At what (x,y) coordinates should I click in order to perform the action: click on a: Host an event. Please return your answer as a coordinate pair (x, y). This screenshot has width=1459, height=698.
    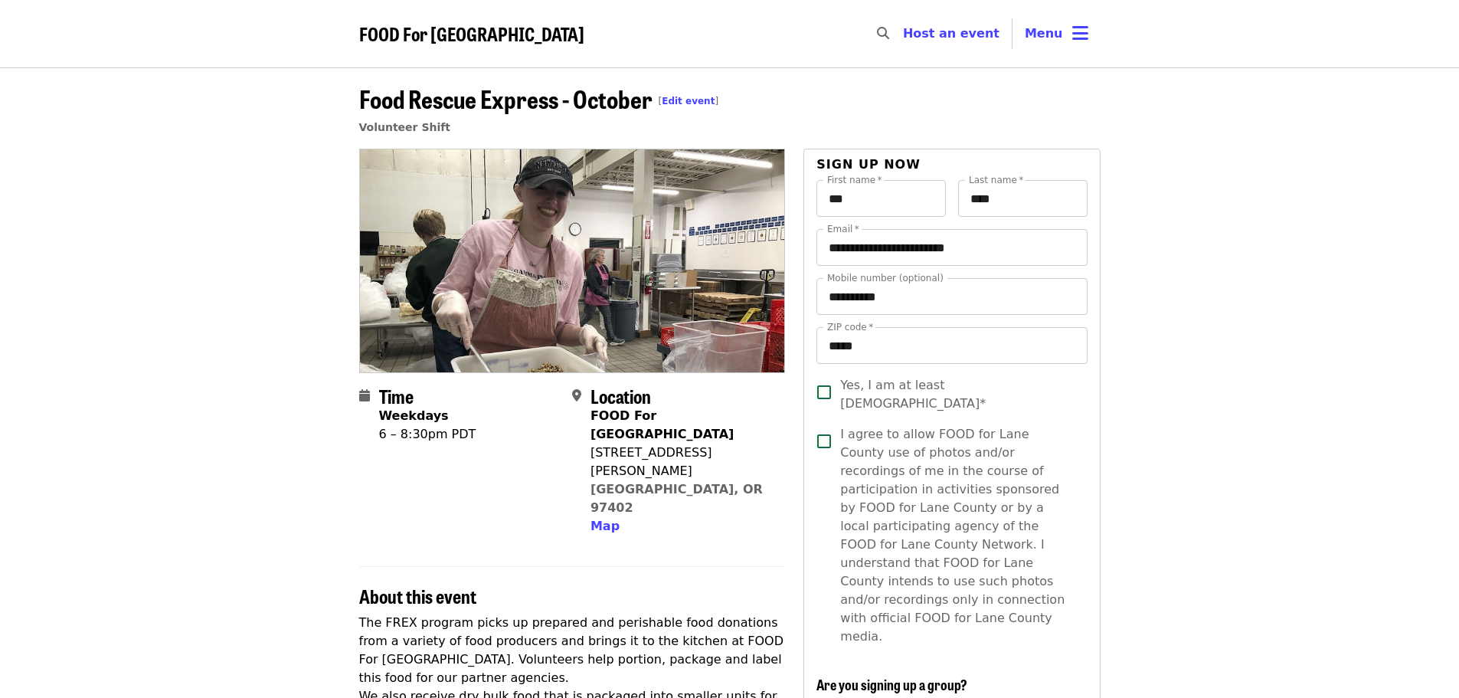
    Looking at the image, I should click on (951, 33).